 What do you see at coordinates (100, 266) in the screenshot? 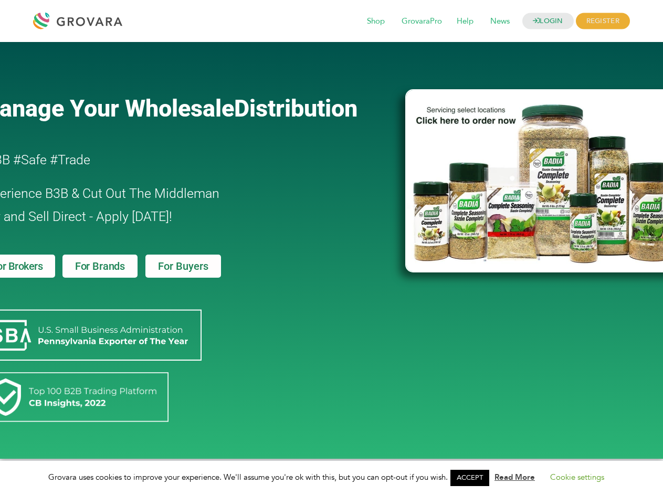
I see `a: For Brands` at bounding box center [100, 266].